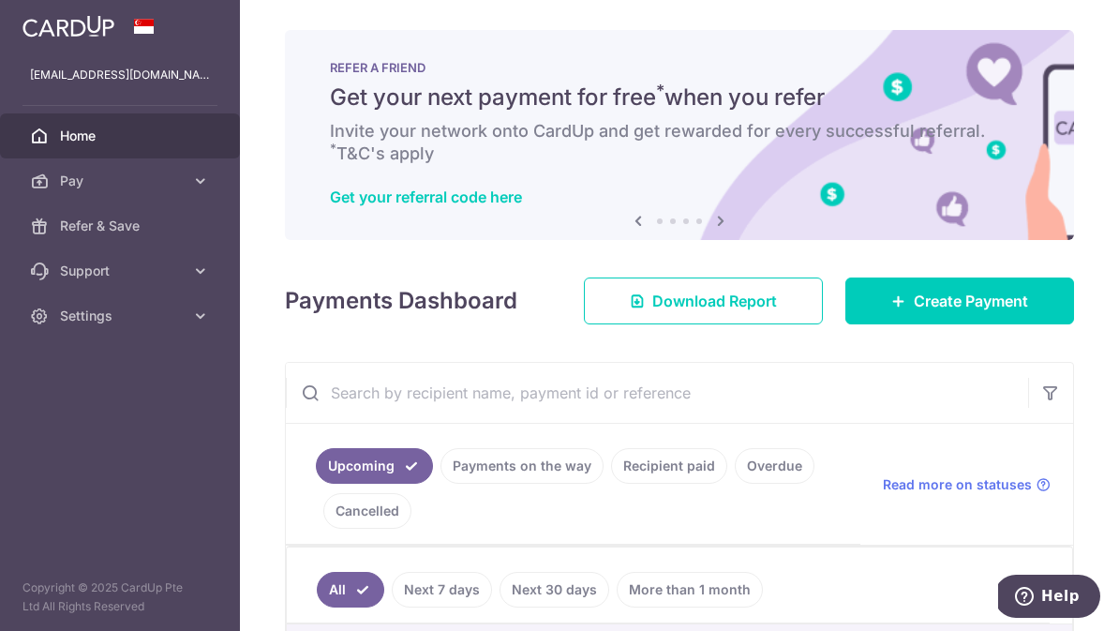 Image resolution: width=1119 pixels, height=631 pixels. Describe the element at coordinates (350, 589) in the screenshot. I see `a: All` at that location.